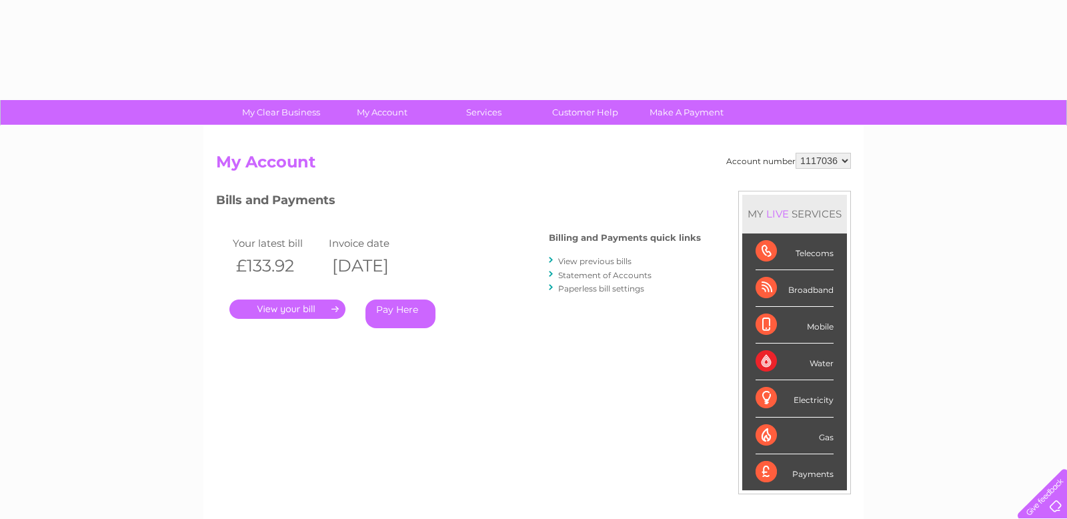 This screenshot has height=519, width=1067. What do you see at coordinates (277, 243) in the screenshot?
I see `td: Your latest bill` at bounding box center [277, 243].